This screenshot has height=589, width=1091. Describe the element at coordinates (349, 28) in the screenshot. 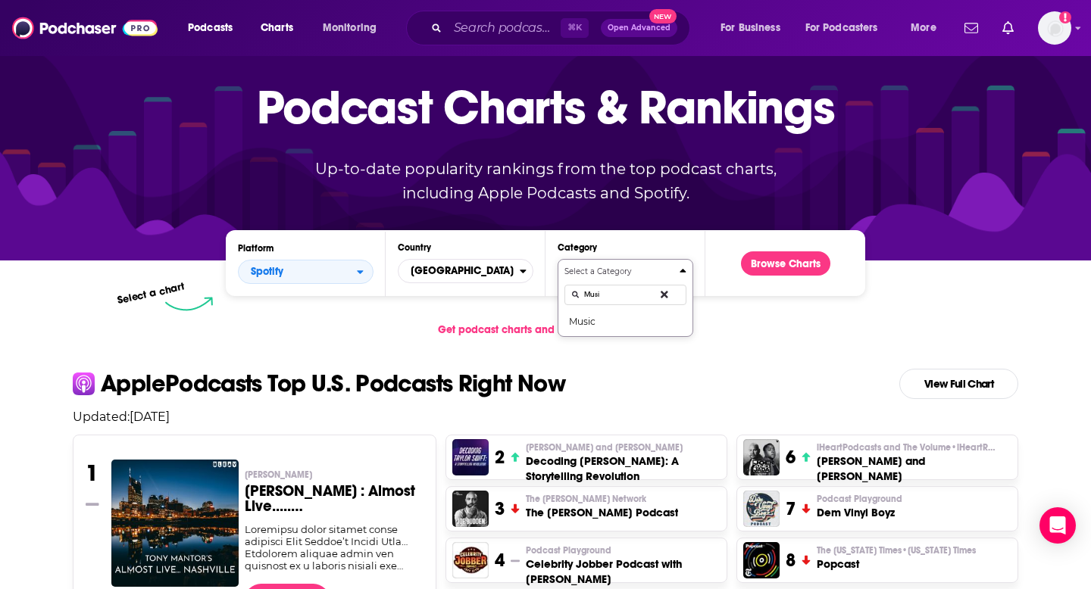

I see `span: Monitoring` at that location.